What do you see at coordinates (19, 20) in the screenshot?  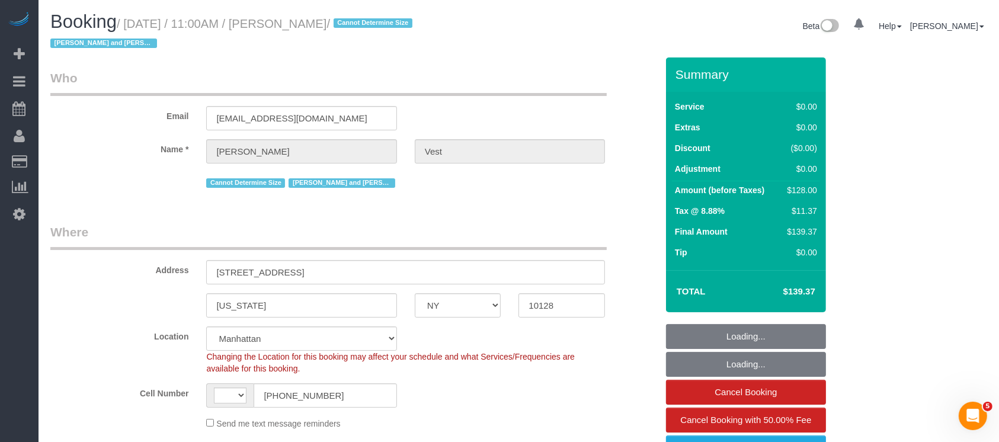 I see `a: Automaid Logo` at bounding box center [19, 20].